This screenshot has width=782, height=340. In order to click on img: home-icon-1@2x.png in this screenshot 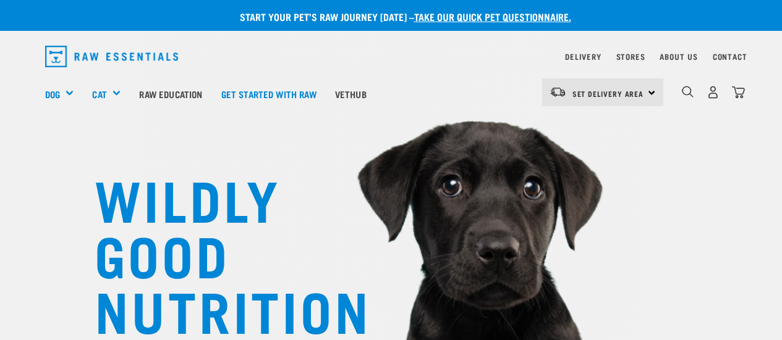, I will do `click(687, 91)`.